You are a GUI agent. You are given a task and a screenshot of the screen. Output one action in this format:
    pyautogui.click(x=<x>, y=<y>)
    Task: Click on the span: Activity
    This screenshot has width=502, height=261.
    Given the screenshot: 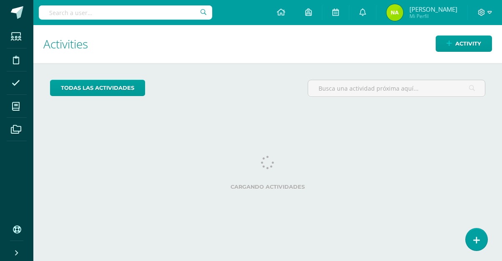 What is the action you would take?
    pyautogui.click(x=469, y=43)
    